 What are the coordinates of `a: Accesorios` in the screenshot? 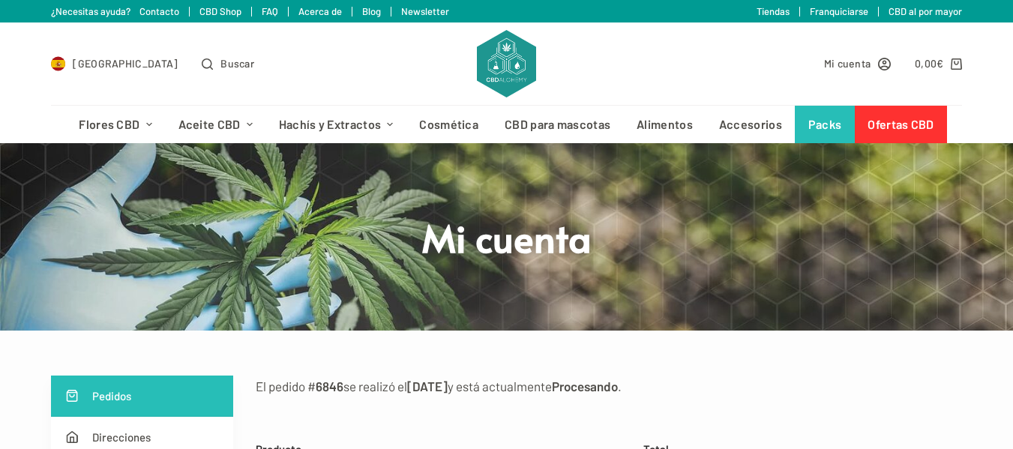 It's located at (750, 124).